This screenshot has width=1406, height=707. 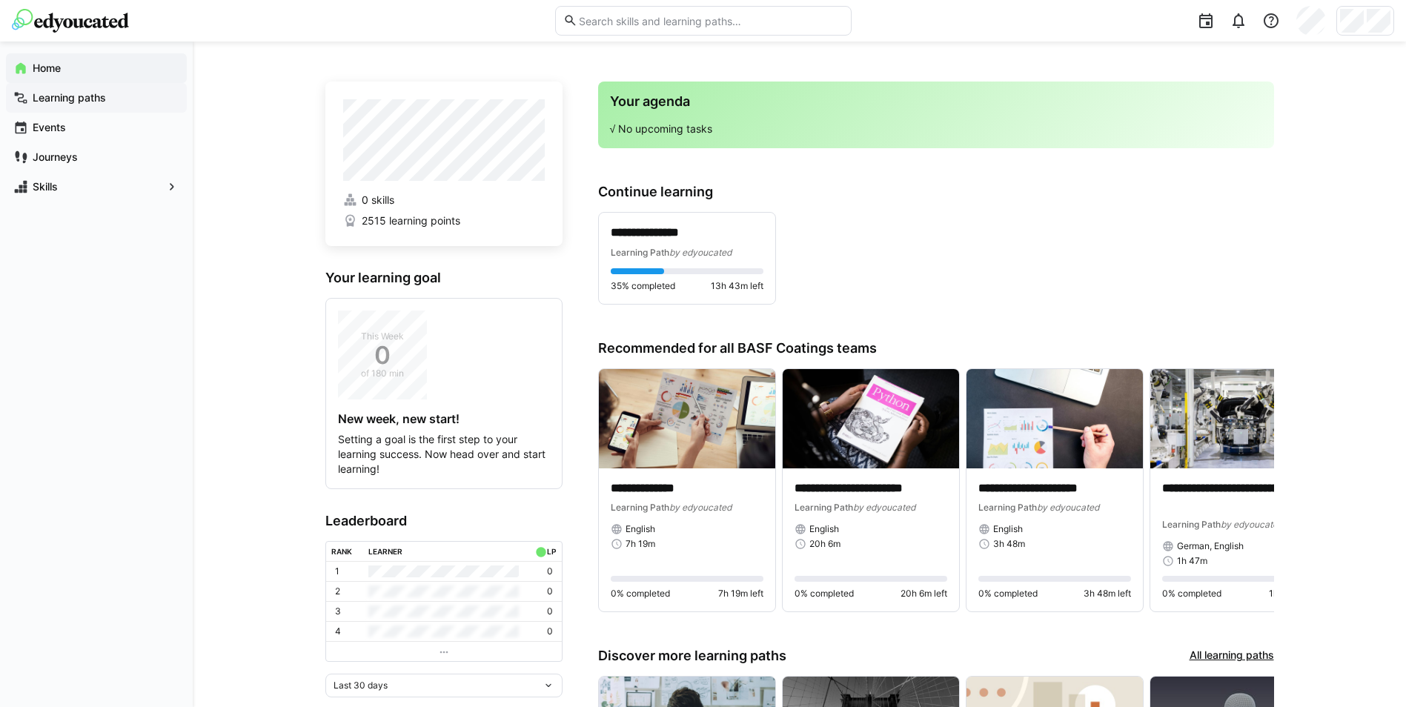 I want to click on p: Setting a goal is the first step to your learning success. Now head over and start learning!, so click(x=444, y=454).